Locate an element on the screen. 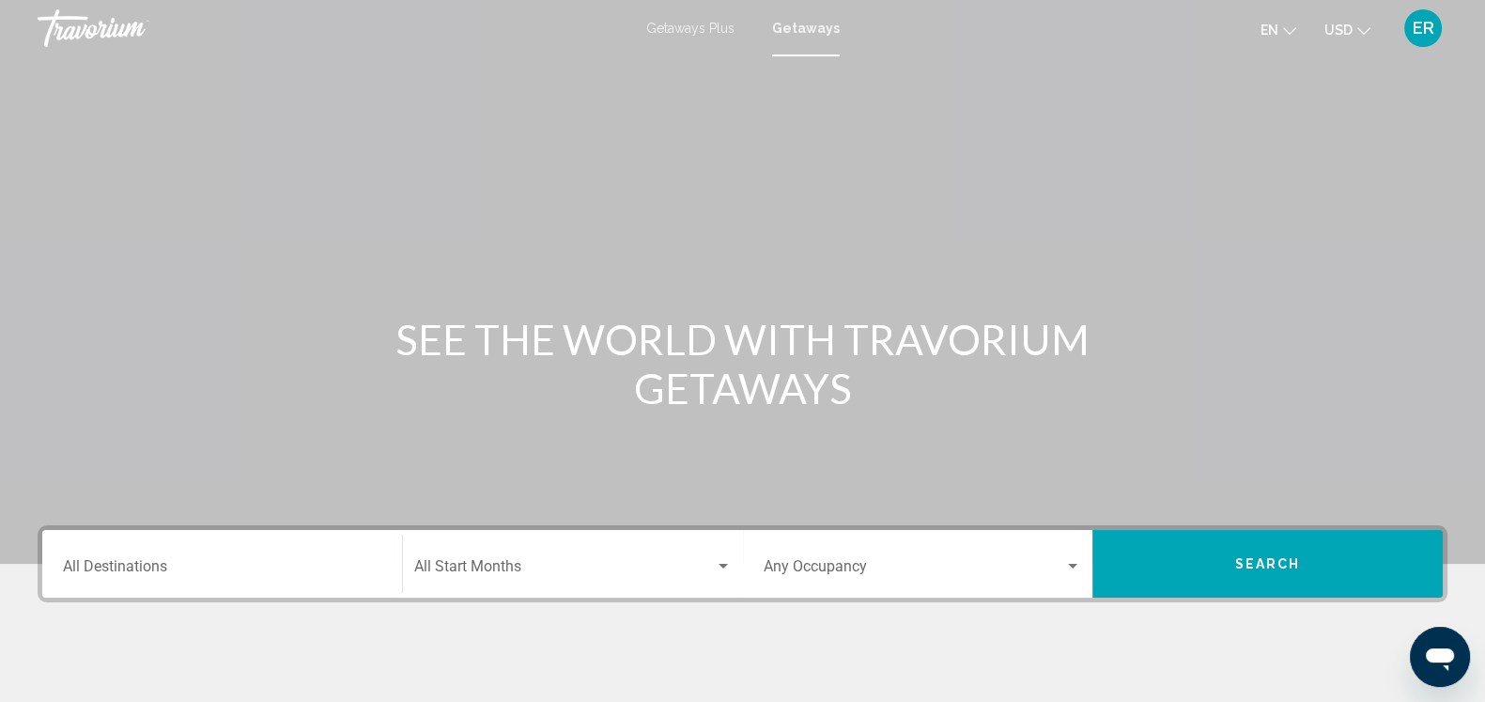  a: Travorium is located at coordinates (332, 28).